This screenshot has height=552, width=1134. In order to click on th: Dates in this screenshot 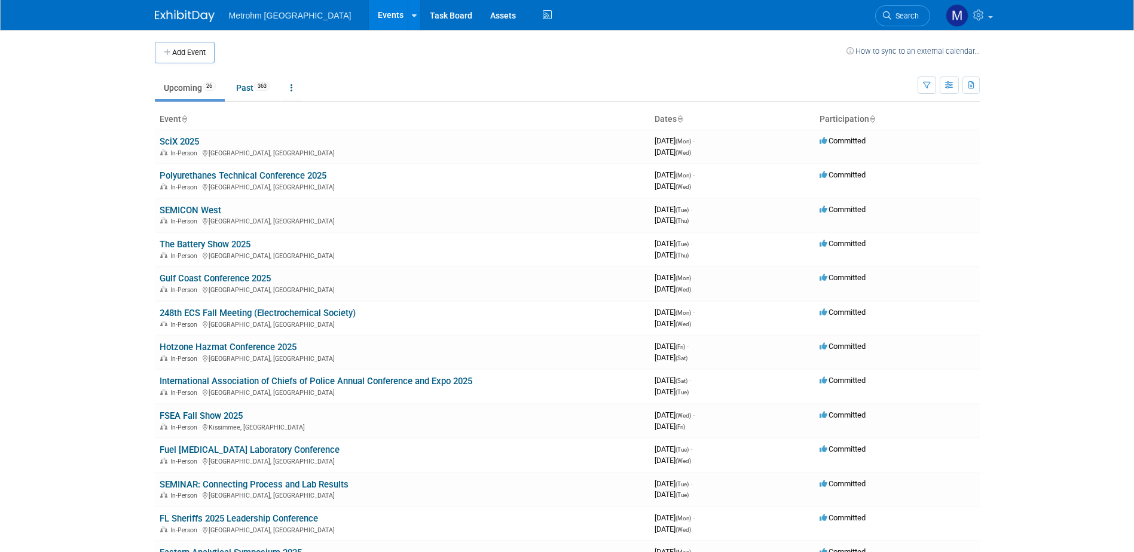, I will do `click(732, 120)`.